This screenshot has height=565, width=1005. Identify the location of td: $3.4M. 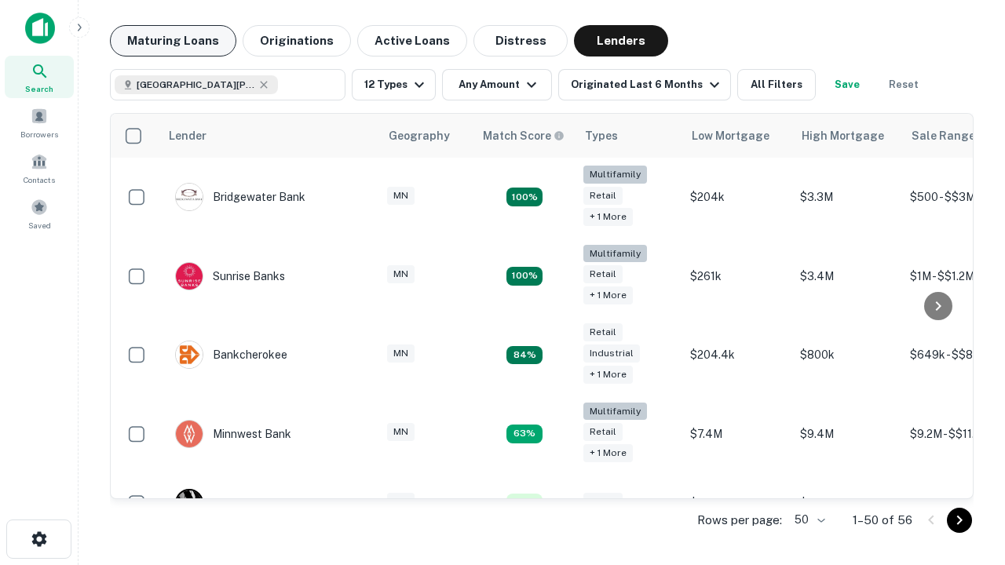
(847, 276).